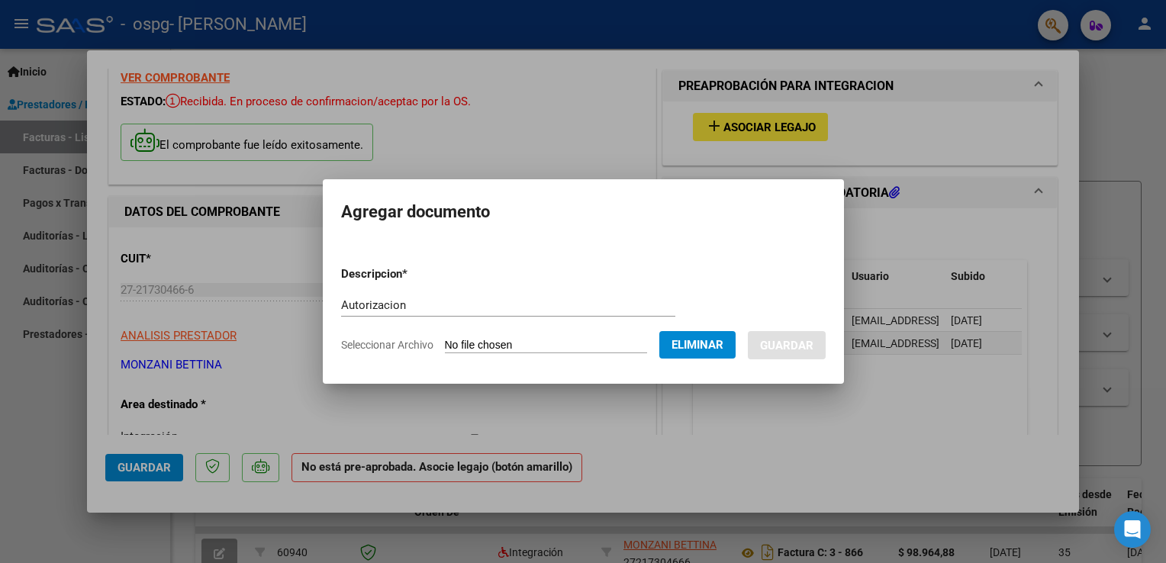 The height and width of the screenshot is (563, 1166). Describe the element at coordinates (787, 345) in the screenshot. I see `button: Guardar` at that location.